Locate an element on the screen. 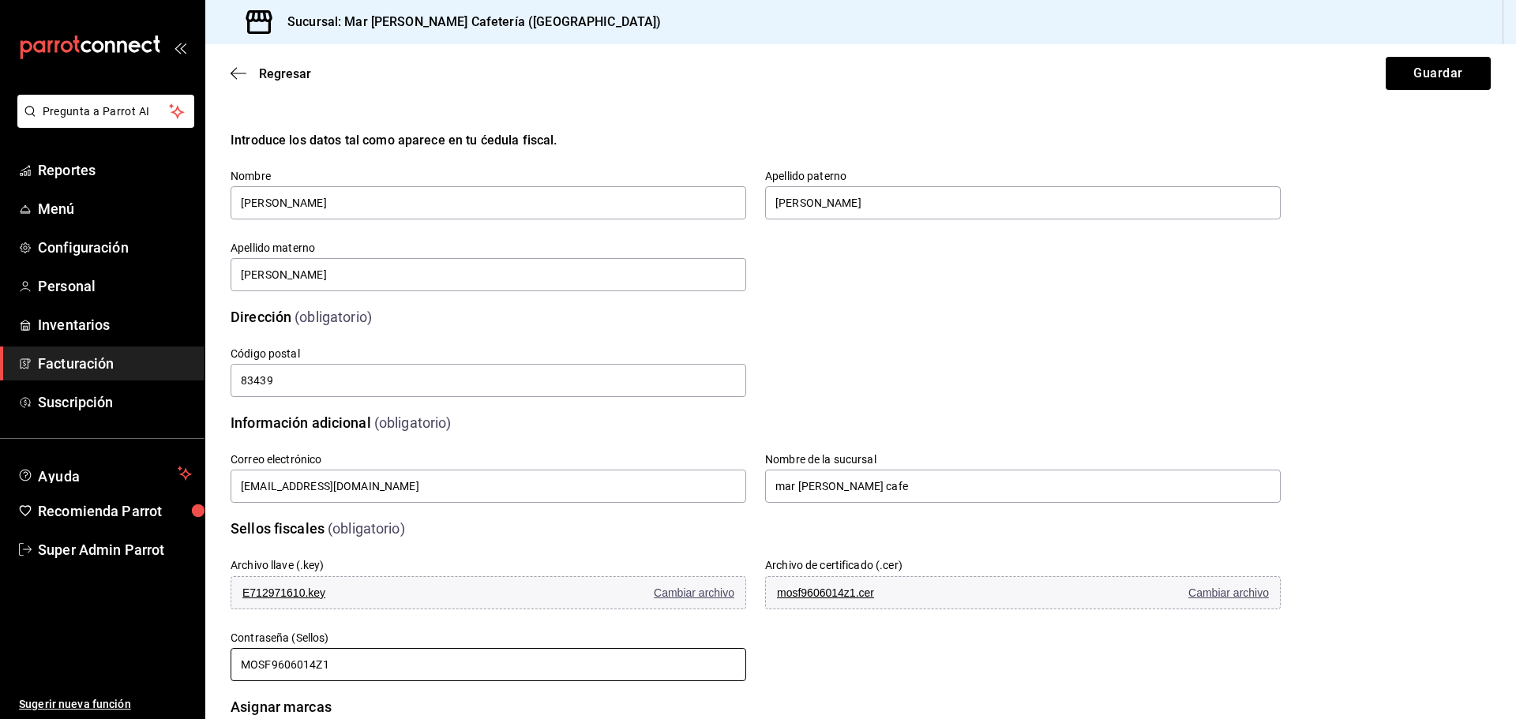 The width and height of the screenshot is (1516, 719). span: Personal is located at coordinates (115, 286).